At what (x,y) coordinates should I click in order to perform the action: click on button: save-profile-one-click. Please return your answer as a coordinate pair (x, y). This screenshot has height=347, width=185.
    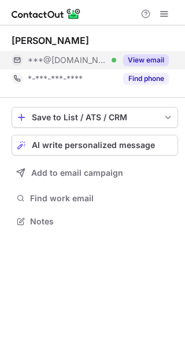
    Looking at the image, I should click on (95, 117).